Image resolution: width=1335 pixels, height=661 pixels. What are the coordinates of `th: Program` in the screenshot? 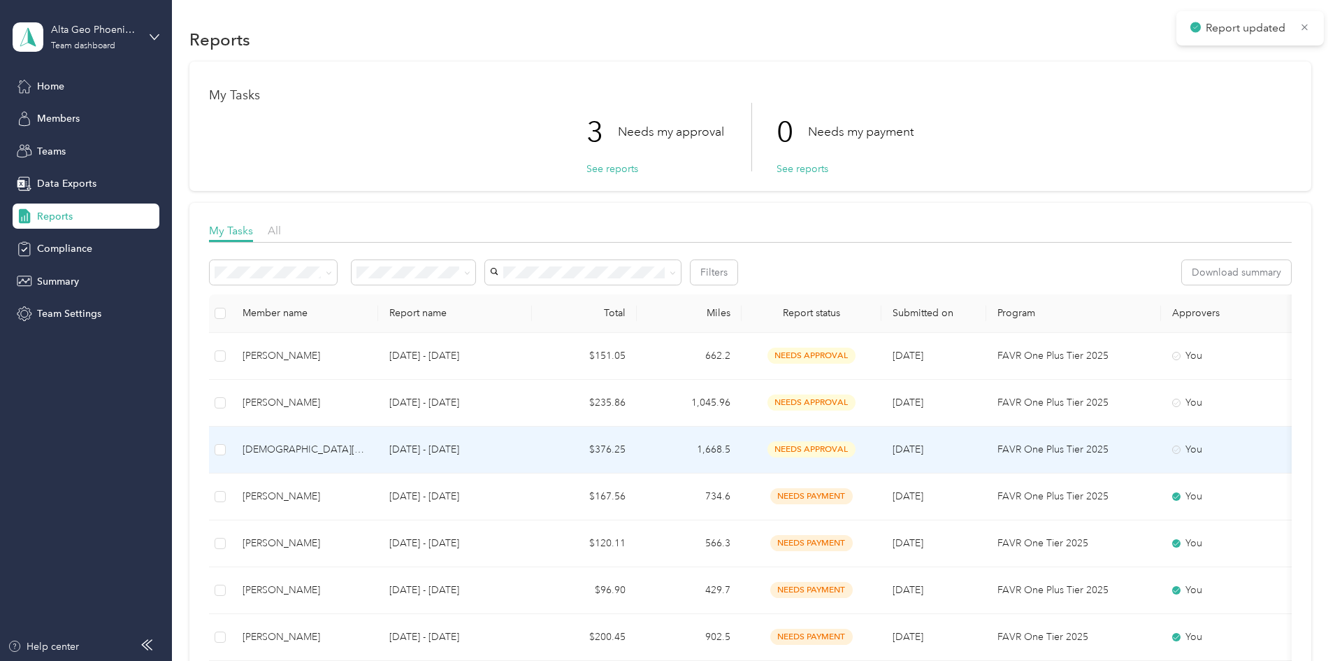 It's located at (1074, 313).